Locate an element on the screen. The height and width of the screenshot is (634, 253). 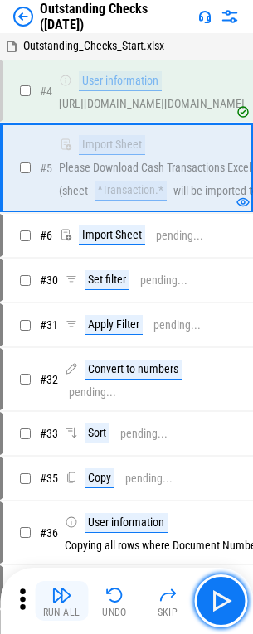
img: Settings menu is located at coordinates (230, 17).